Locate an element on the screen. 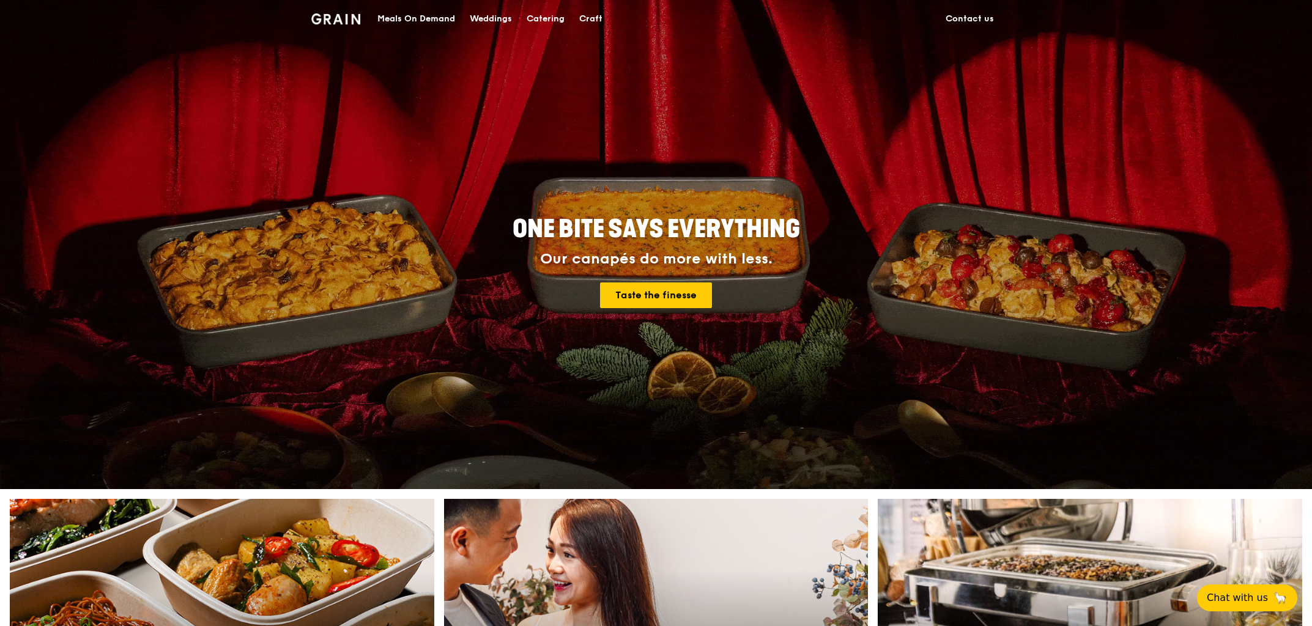 The image size is (1312, 626). img: Grain is located at coordinates (336, 19).